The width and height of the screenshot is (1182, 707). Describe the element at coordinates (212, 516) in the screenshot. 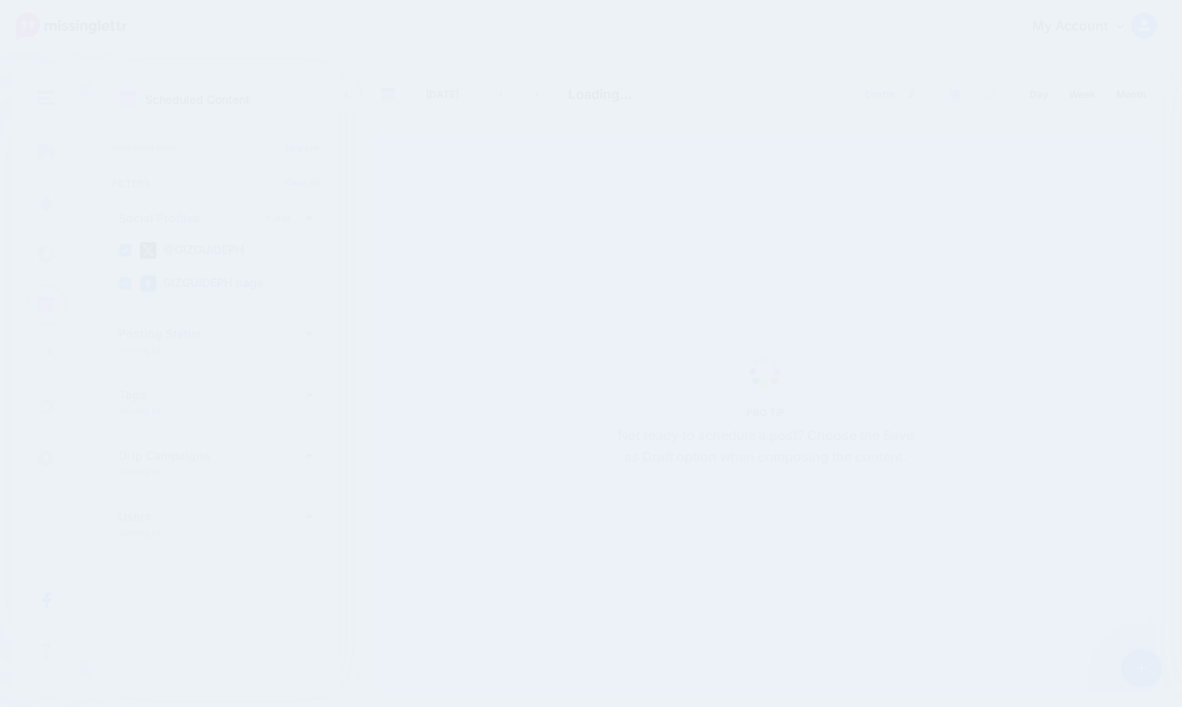

I see `h4: Users` at that location.